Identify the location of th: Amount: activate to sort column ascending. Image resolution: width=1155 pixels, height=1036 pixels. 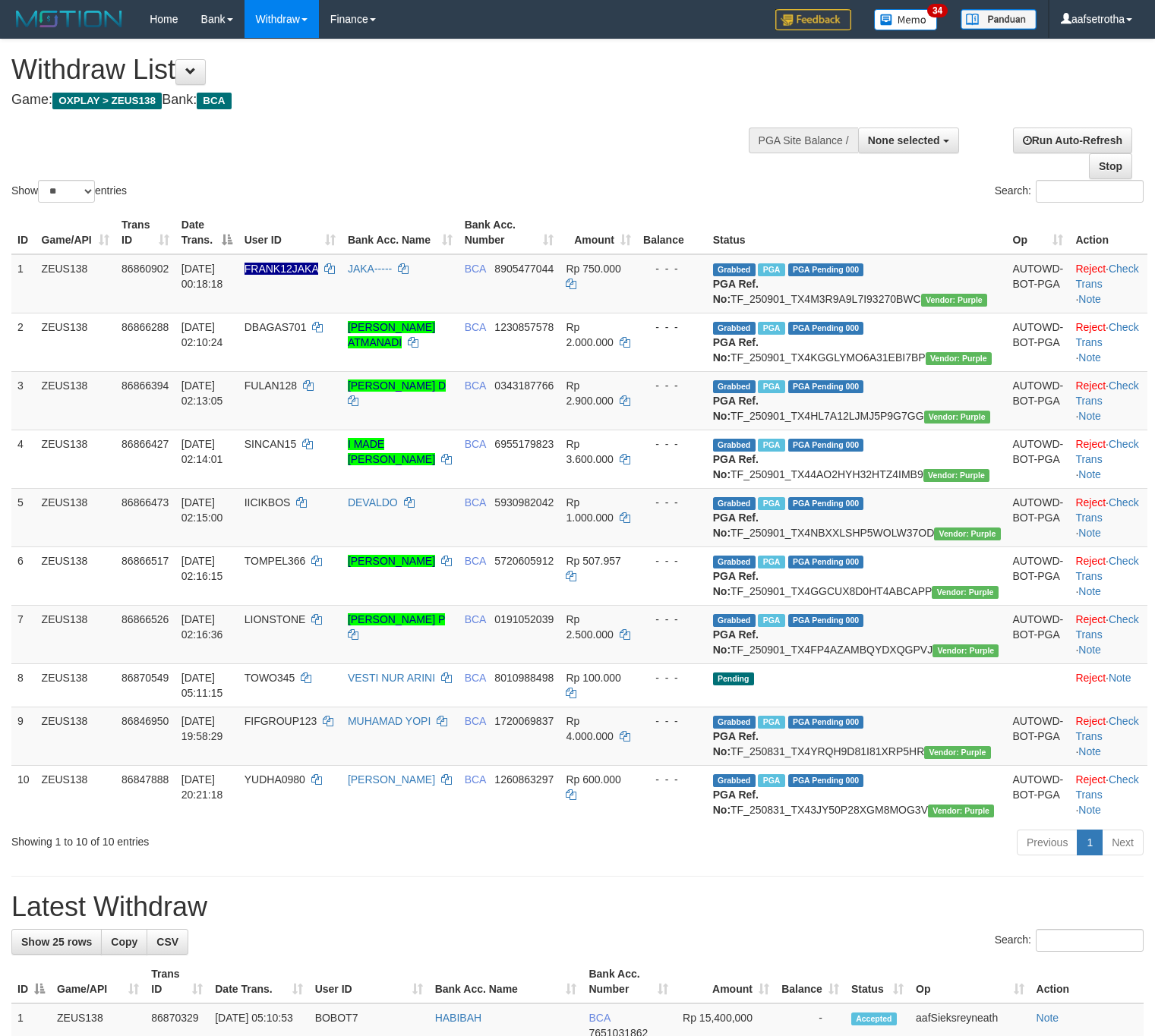
(724, 981).